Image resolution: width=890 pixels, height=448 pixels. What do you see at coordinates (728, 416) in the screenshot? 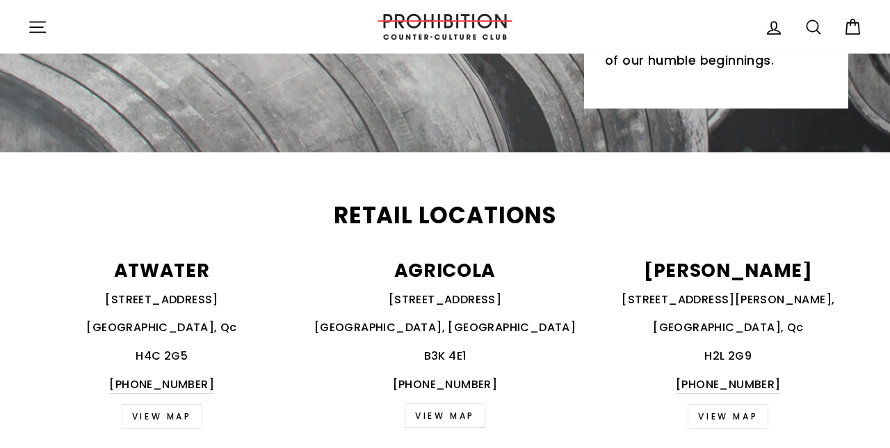
I see `a: view map` at bounding box center [728, 416].